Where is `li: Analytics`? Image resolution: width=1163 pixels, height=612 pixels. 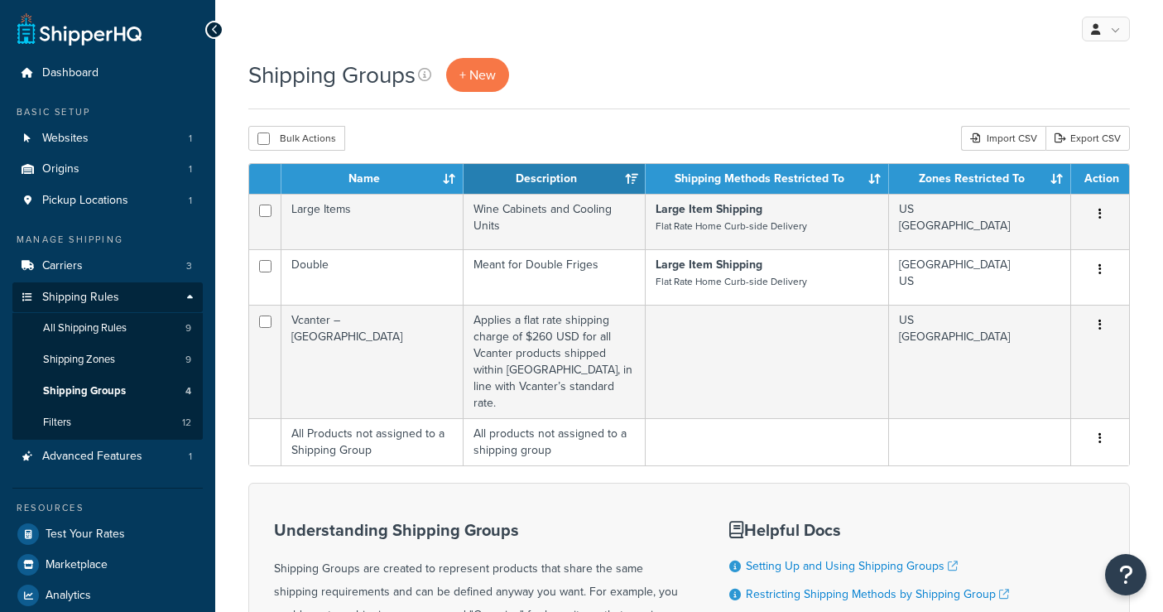 li: Analytics is located at coordinates (108, 595).